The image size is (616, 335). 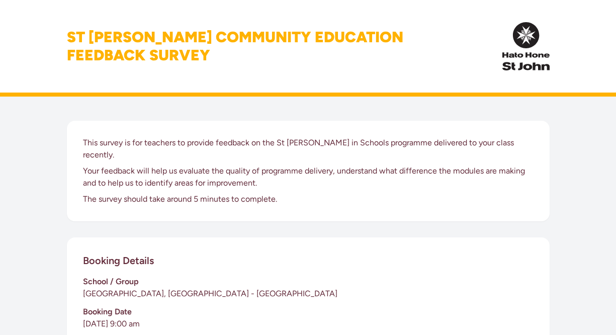 I want to click on img: InPulse, so click(x=526, y=46).